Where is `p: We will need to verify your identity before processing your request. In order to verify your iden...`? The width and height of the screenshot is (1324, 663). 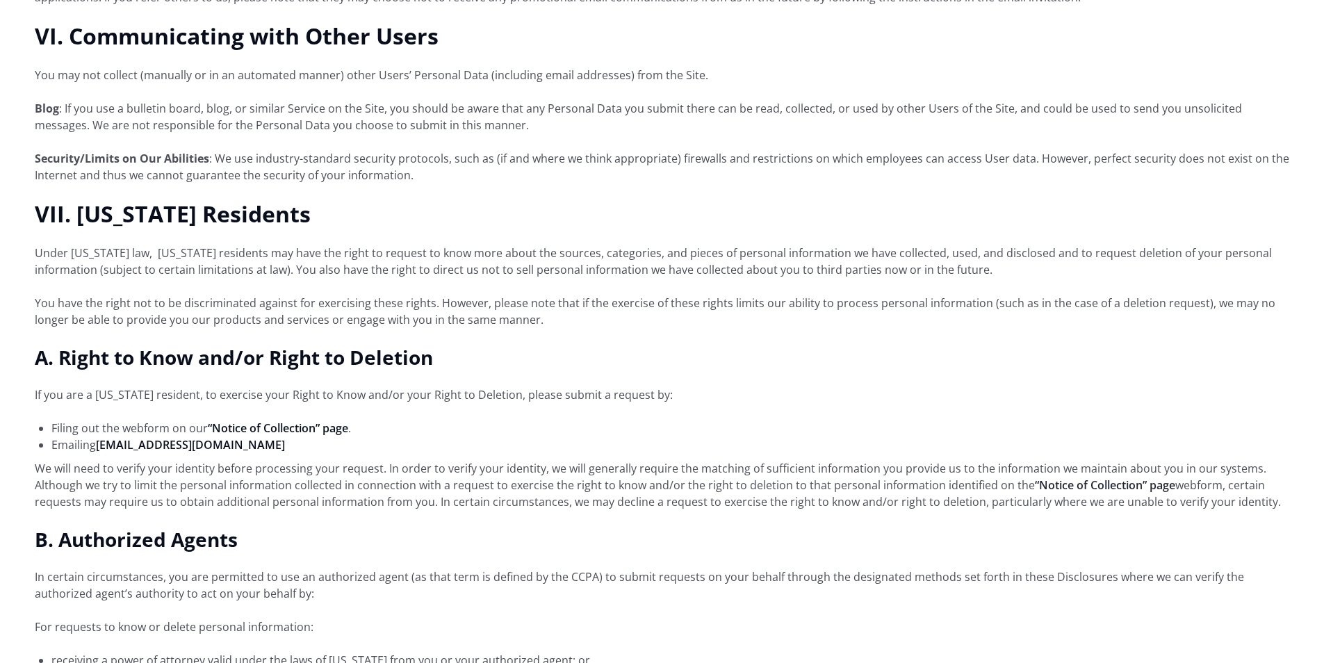 p: We will need to verify your identity before processing your request. In order to verify your iden... is located at coordinates (662, 485).